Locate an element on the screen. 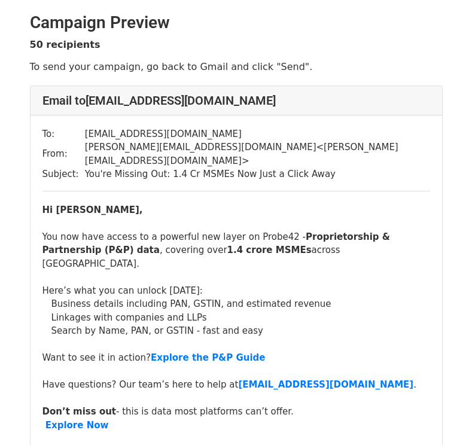  li: Business details including PAN, GSTIN, and estimated revenue is located at coordinates (241, 304).